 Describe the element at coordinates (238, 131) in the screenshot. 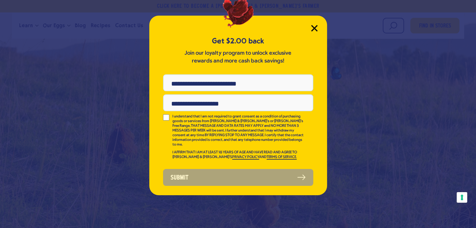

I see `p: I understand that I am not required to grant consent as a condition of purchasing goods or servic...` at that location.